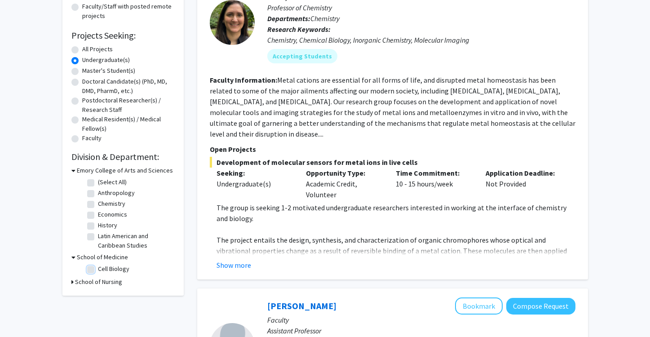  What do you see at coordinates (396, 256) in the screenshot?
I see `p: The project entails the design, synthesis, and characterization of organic chromophores whose opt...` at bounding box center [396, 256].